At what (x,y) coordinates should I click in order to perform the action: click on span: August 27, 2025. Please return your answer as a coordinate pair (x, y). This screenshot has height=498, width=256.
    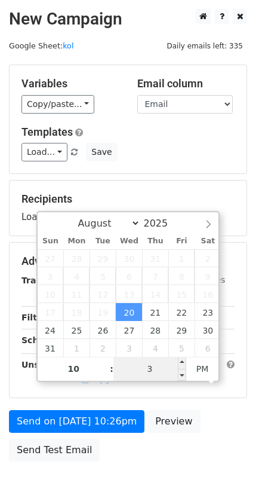
    Looking at the image, I should click on (129, 330).